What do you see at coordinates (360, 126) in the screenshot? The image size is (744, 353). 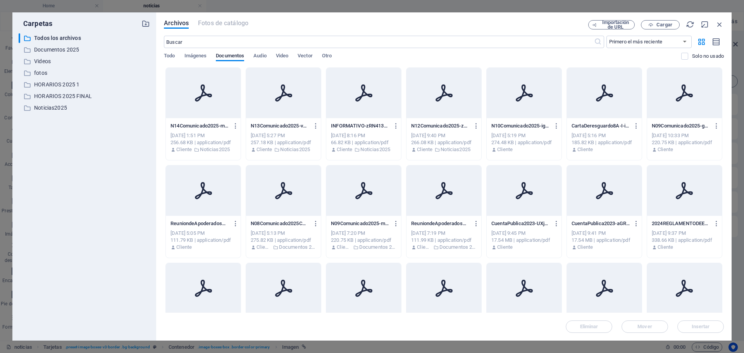 I see `p: INFORMATIVO-zRN413sTrsoKrlLZkW13nA.pdf` at bounding box center [360, 126].